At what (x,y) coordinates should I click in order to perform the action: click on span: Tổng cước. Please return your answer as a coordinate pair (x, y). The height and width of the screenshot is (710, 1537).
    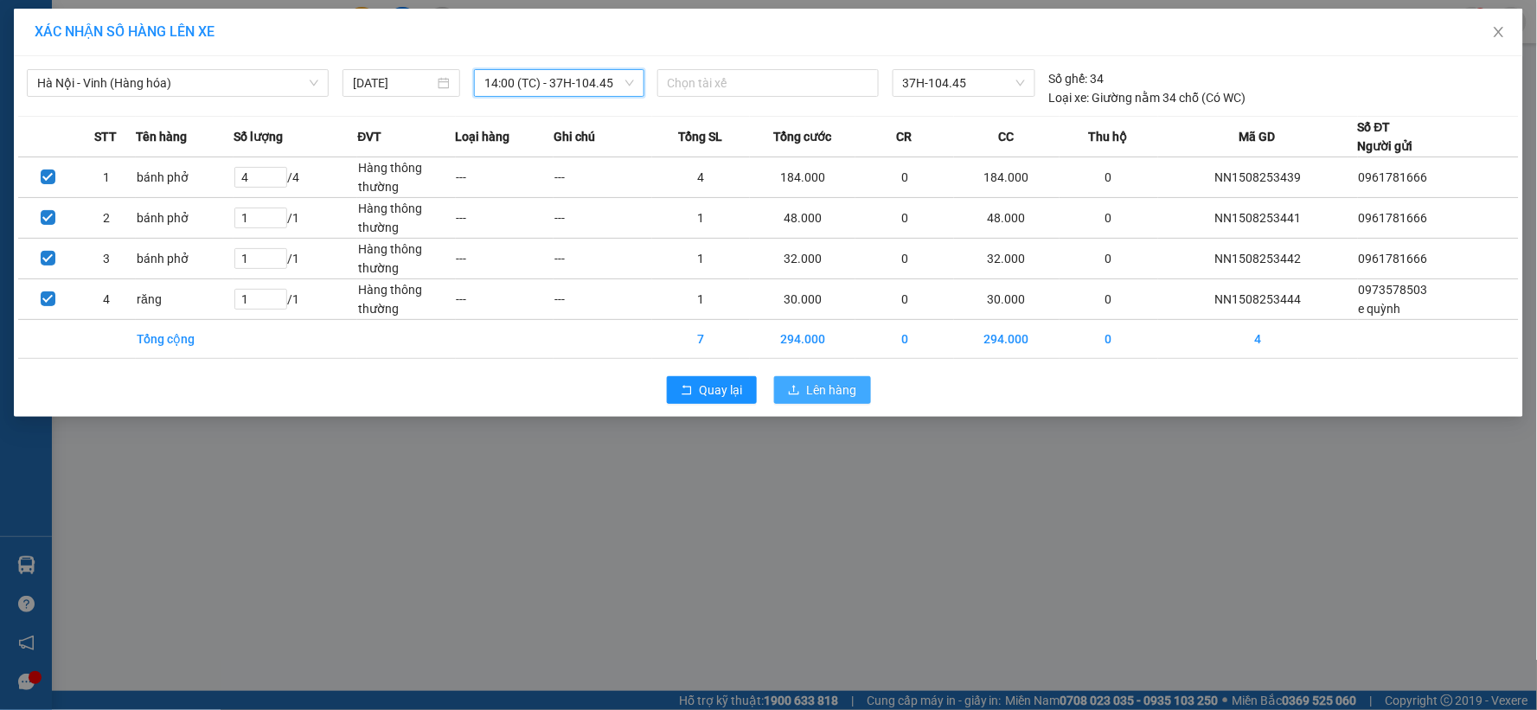
    Looking at the image, I should click on (802, 137).